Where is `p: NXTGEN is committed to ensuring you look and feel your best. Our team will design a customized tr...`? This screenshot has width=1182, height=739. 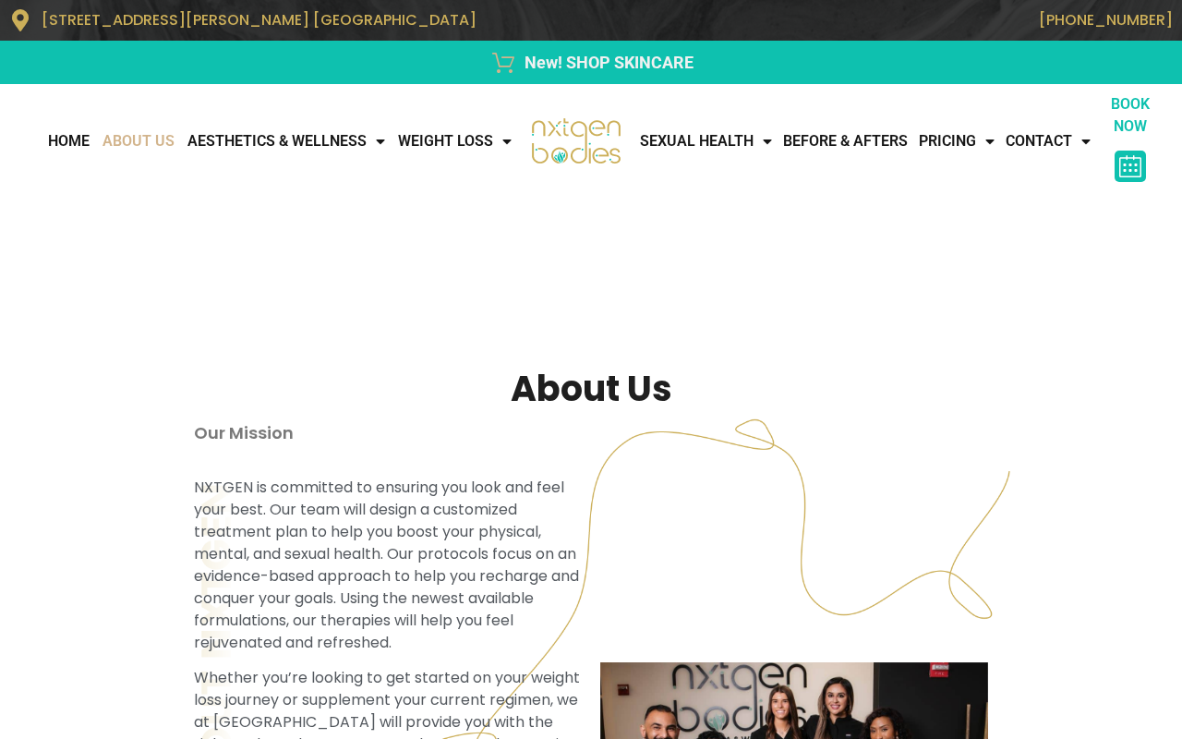
p: NXTGEN is committed to ensuring you look and feel your best. Our team will design a customized tr... is located at coordinates (388, 565).